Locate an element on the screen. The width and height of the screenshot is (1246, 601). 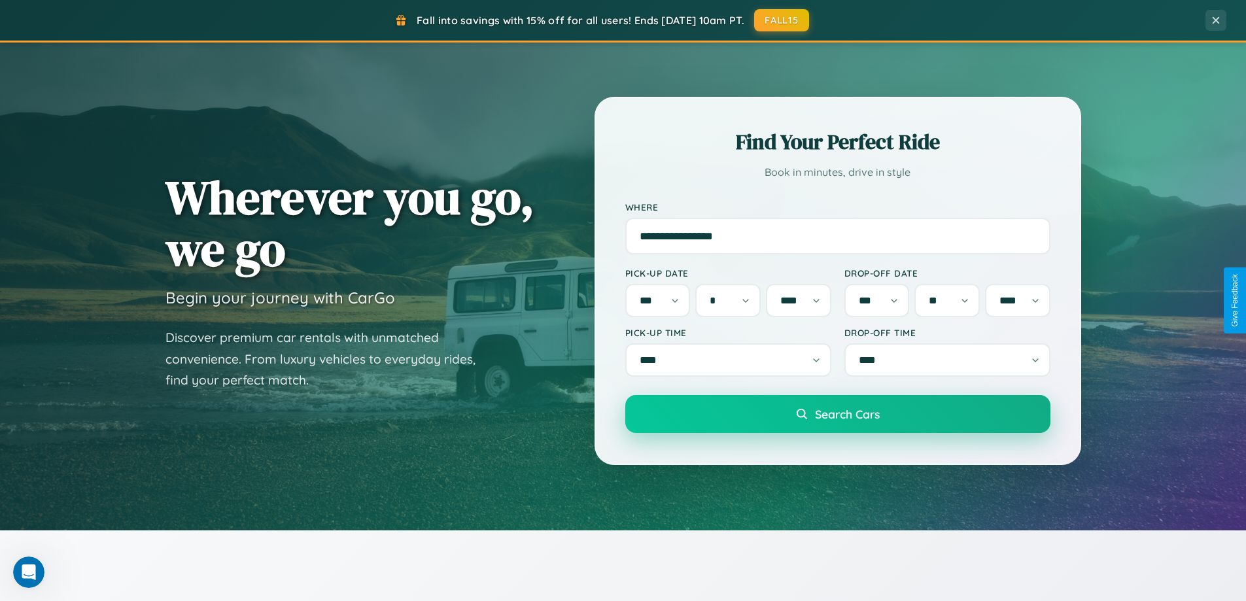
label: Pick-up Time is located at coordinates (728, 332).